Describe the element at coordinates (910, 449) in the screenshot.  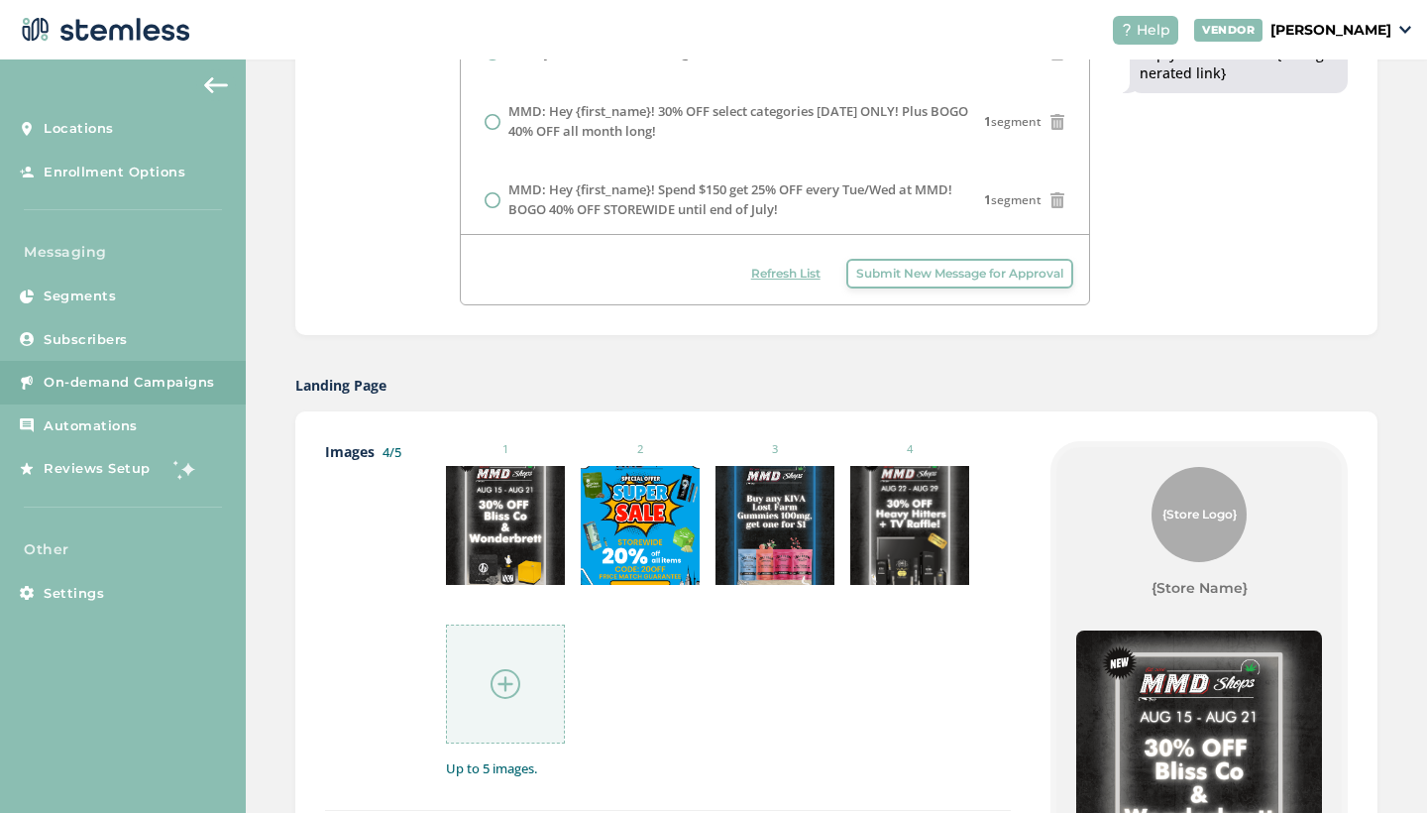
I see `small: 4` at that location.